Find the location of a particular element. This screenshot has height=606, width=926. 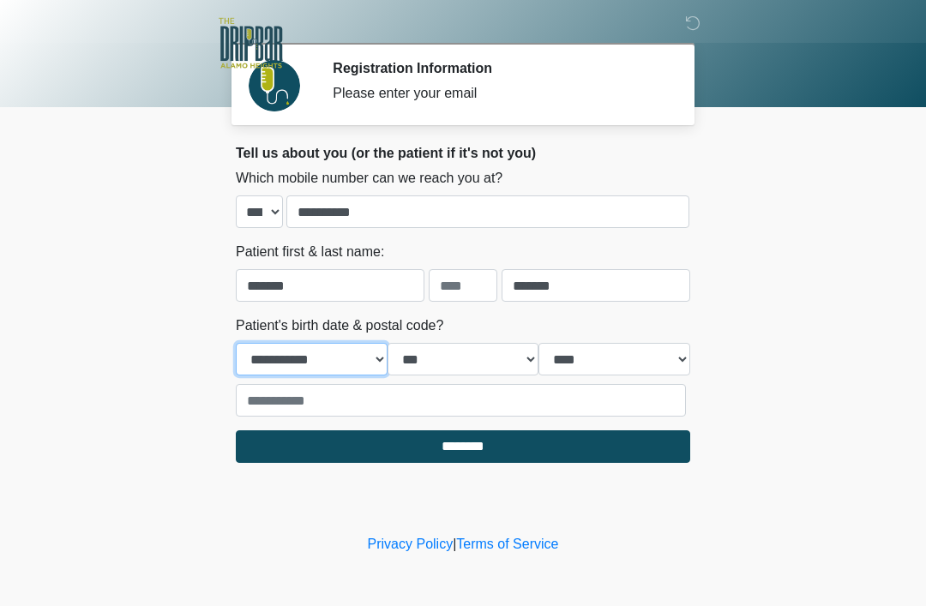

div: Please enter your email is located at coordinates (498, 94).